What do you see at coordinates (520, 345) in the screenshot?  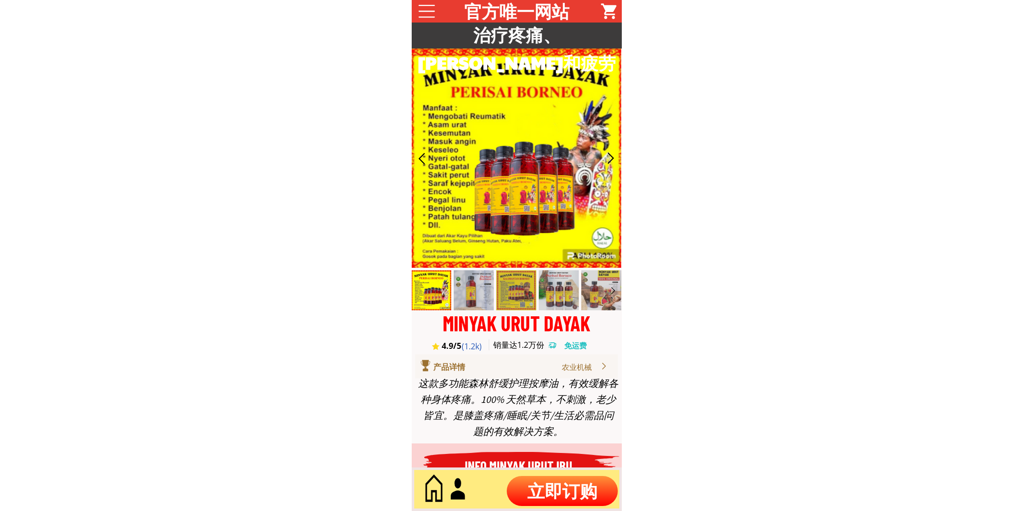 I see `h3: 销量达1.2万份` at bounding box center [520, 345].